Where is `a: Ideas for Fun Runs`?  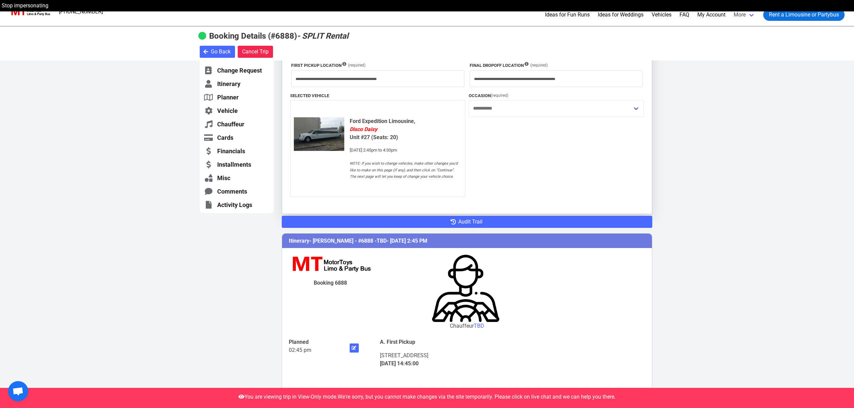
a: Ideas for Fun Runs is located at coordinates (567, 15).